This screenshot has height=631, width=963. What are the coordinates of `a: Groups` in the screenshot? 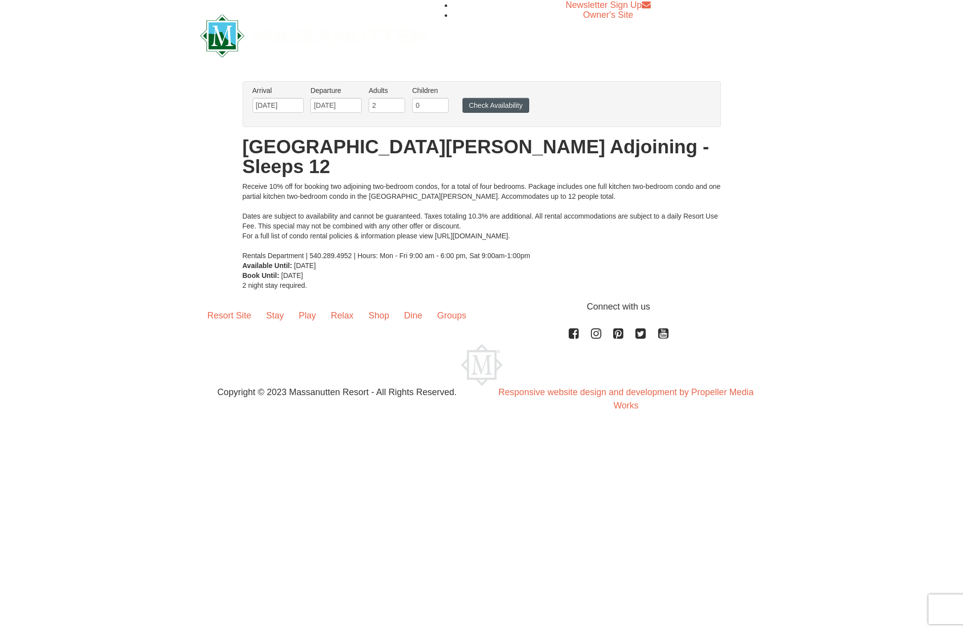 It's located at (452, 315).